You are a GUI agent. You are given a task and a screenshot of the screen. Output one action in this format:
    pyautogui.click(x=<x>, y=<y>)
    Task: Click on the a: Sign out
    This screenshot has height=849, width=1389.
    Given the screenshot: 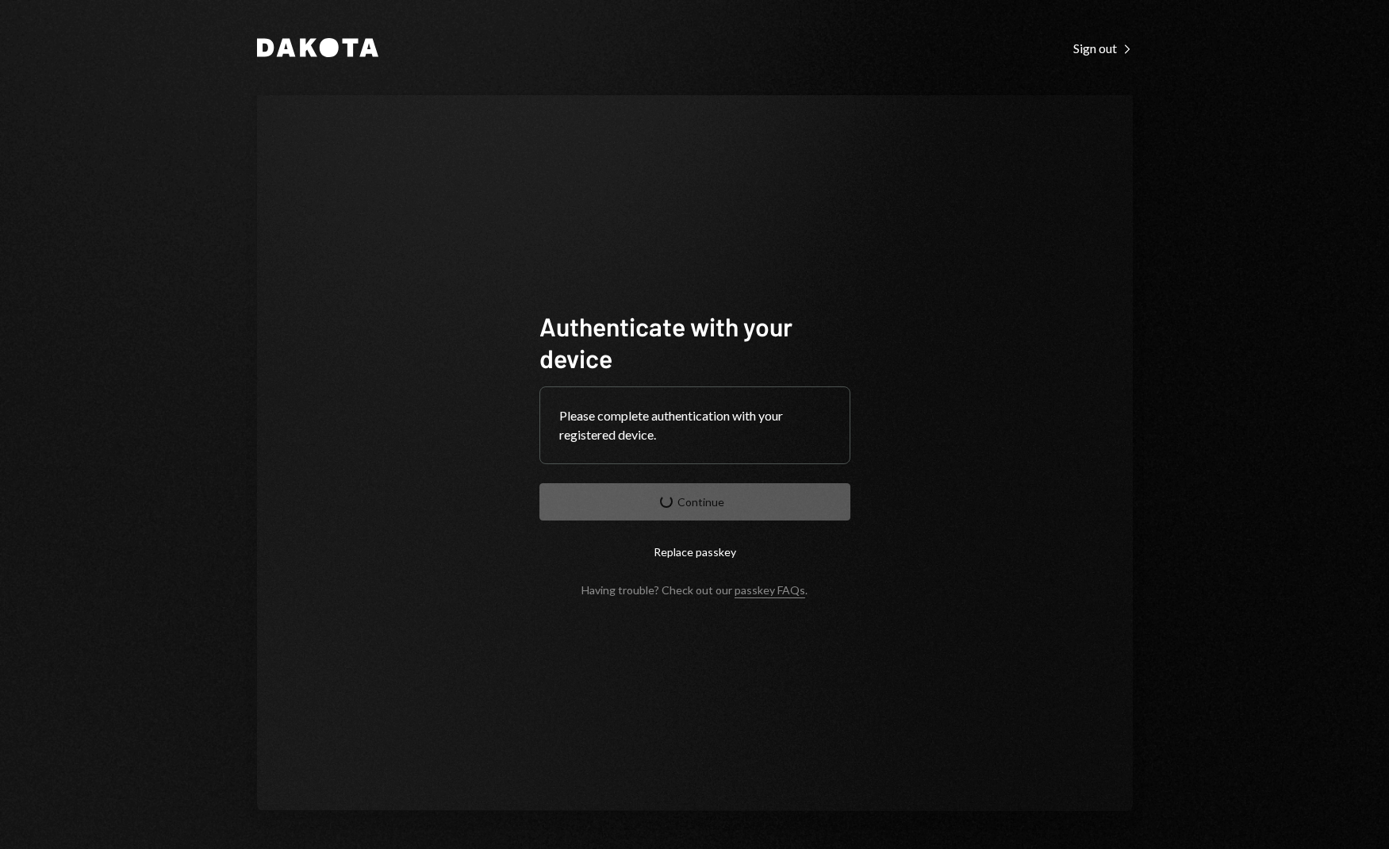 What is the action you would take?
    pyautogui.click(x=1102, y=48)
    